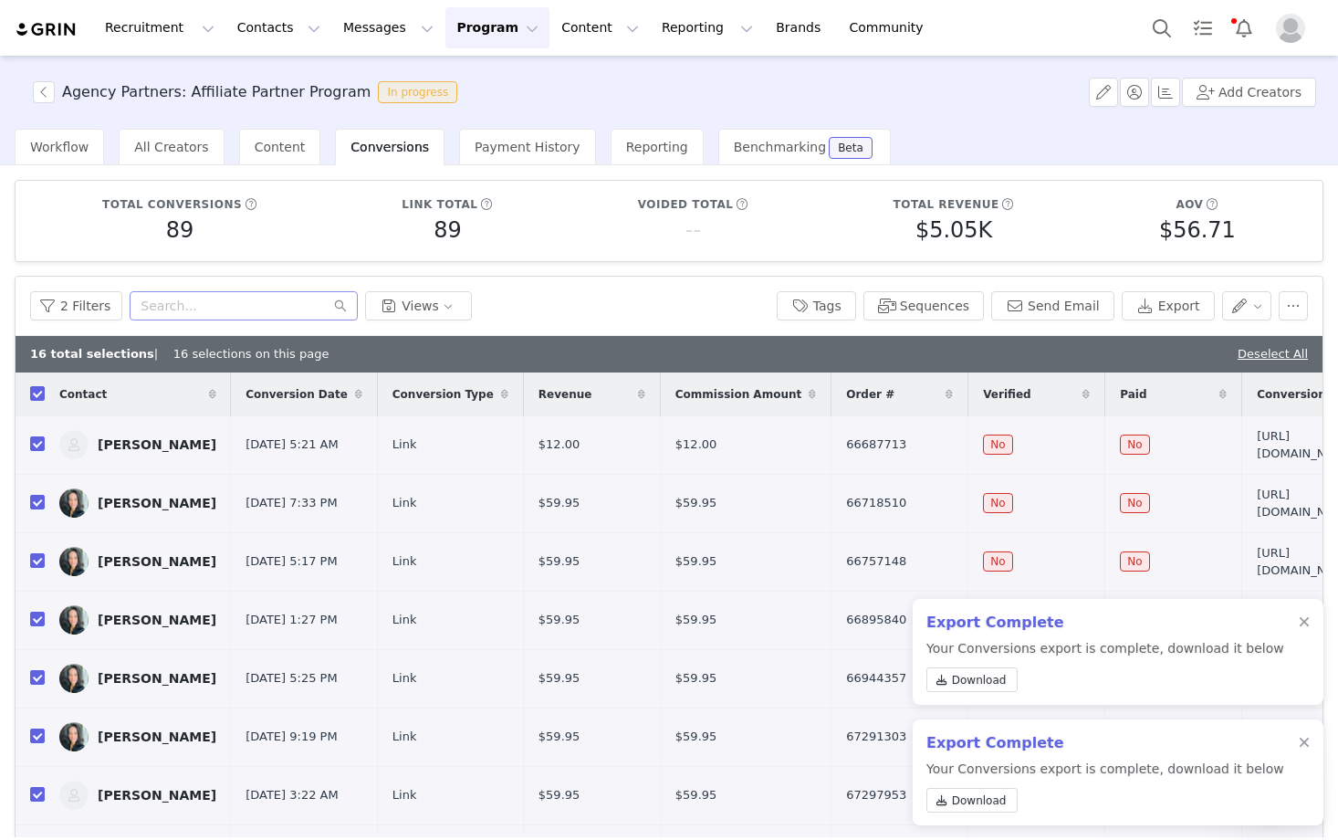 Image resolution: width=1338 pixels, height=840 pixels. What do you see at coordinates (92, 353) in the screenshot?
I see `b: 16 total selections` at bounding box center [92, 353].